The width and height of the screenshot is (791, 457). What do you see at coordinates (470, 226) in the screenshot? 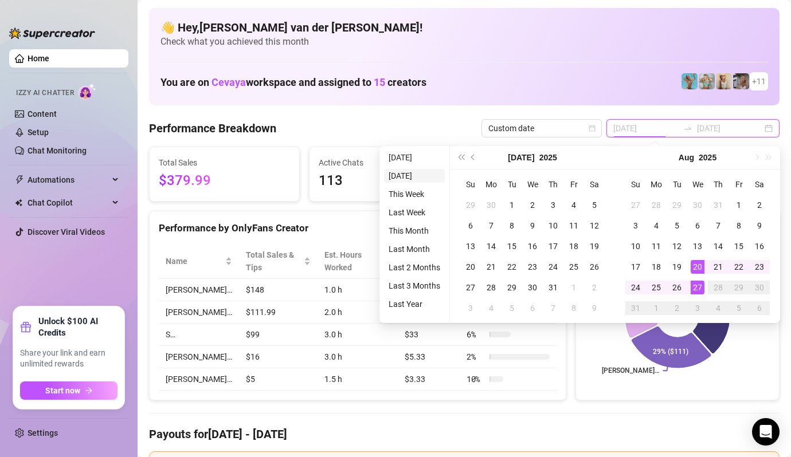
I see `td: 2025-07-06` at bounding box center [470, 226].